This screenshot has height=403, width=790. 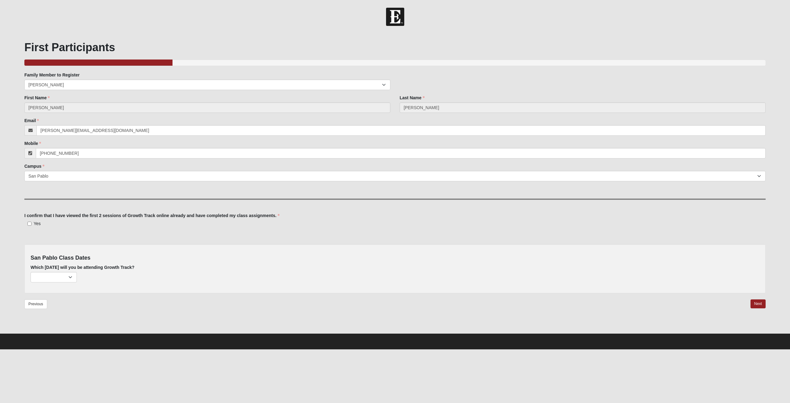 I want to click on label: First Name, so click(x=37, y=98).